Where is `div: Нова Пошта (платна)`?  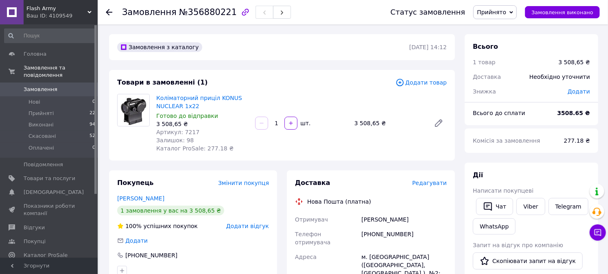
div: Нова Пошта (платна) is located at coordinates (339, 202).